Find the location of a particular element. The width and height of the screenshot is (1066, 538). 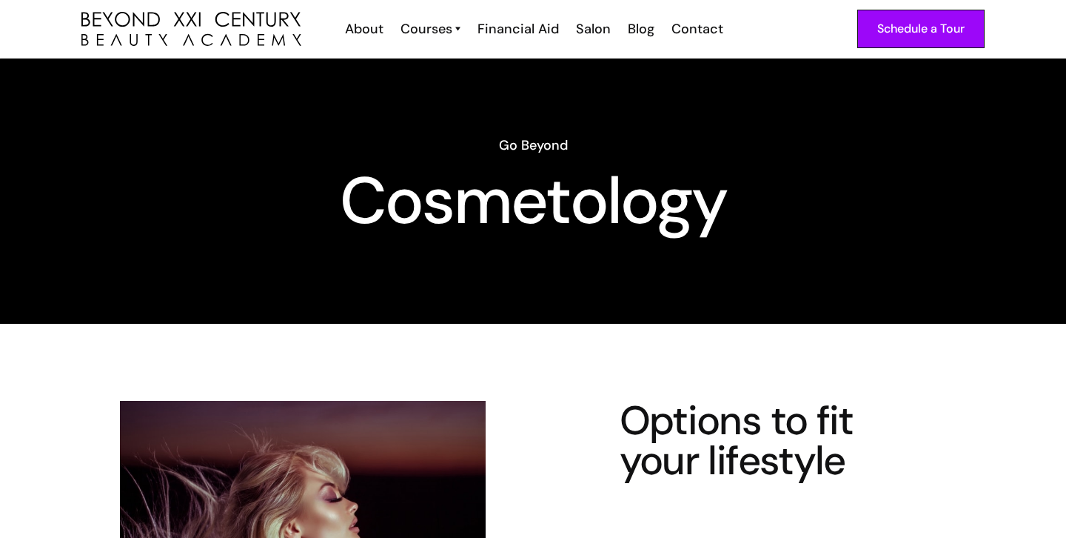

a: Courses is located at coordinates (430, 29).